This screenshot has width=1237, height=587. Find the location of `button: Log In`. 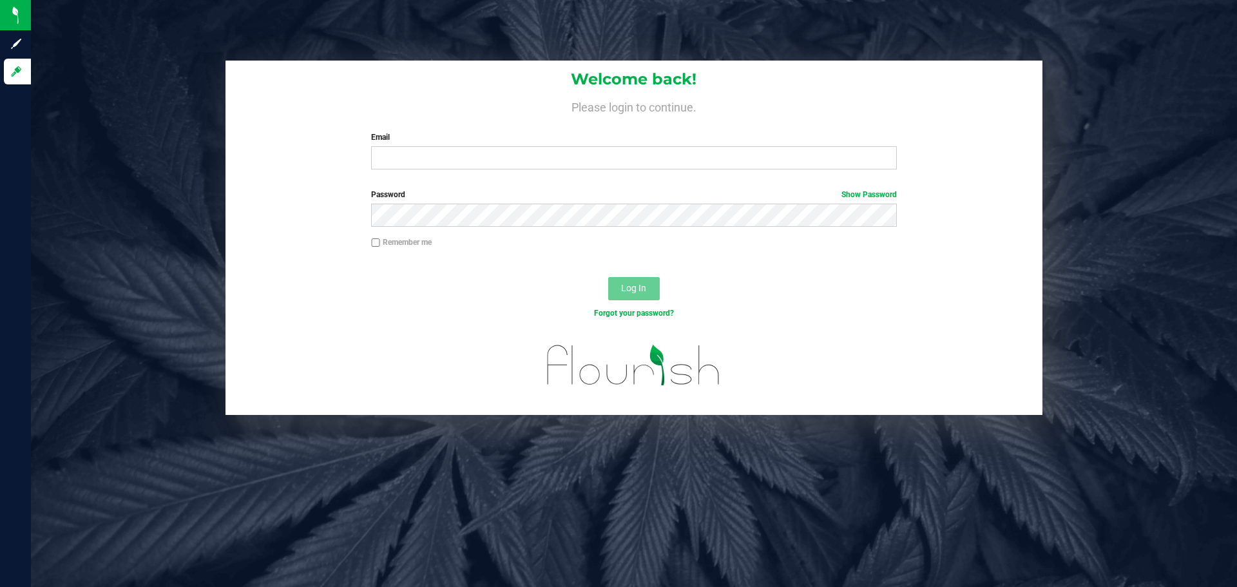

button: Log In is located at coordinates (634, 289).